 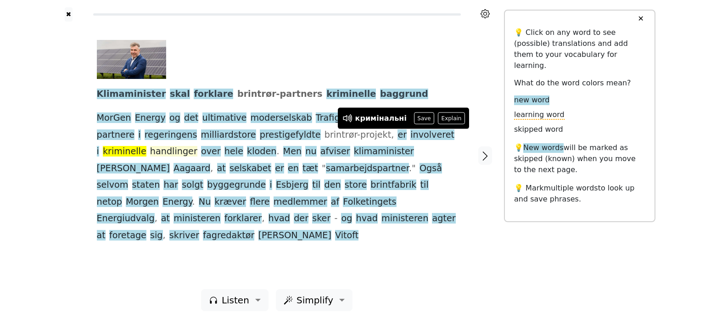 What do you see at coordinates (424, 118) in the screenshot?
I see `button: Save` at bounding box center [424, 118].